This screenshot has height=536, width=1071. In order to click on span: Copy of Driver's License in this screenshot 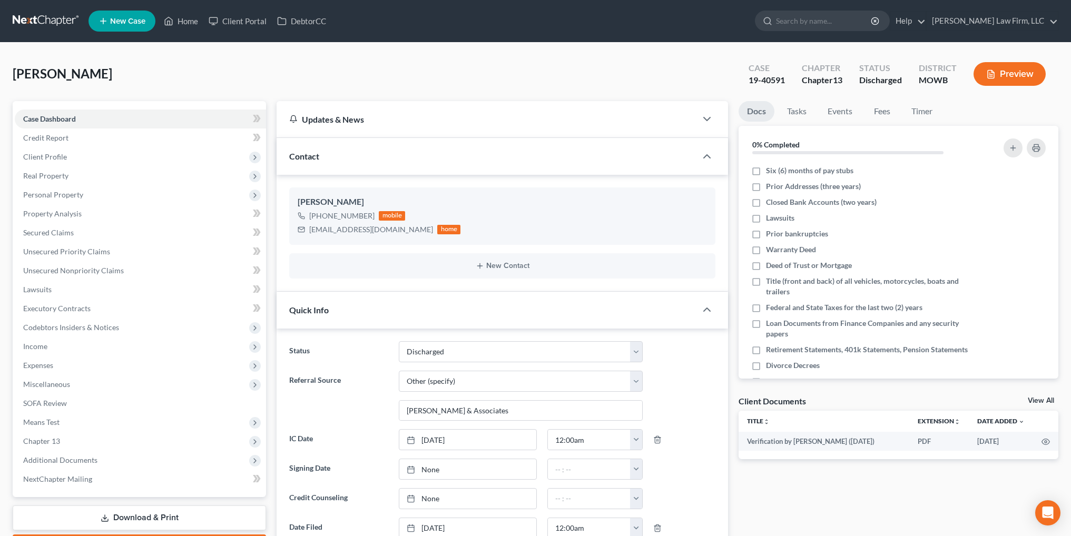, I will do `click(805, 382)`.